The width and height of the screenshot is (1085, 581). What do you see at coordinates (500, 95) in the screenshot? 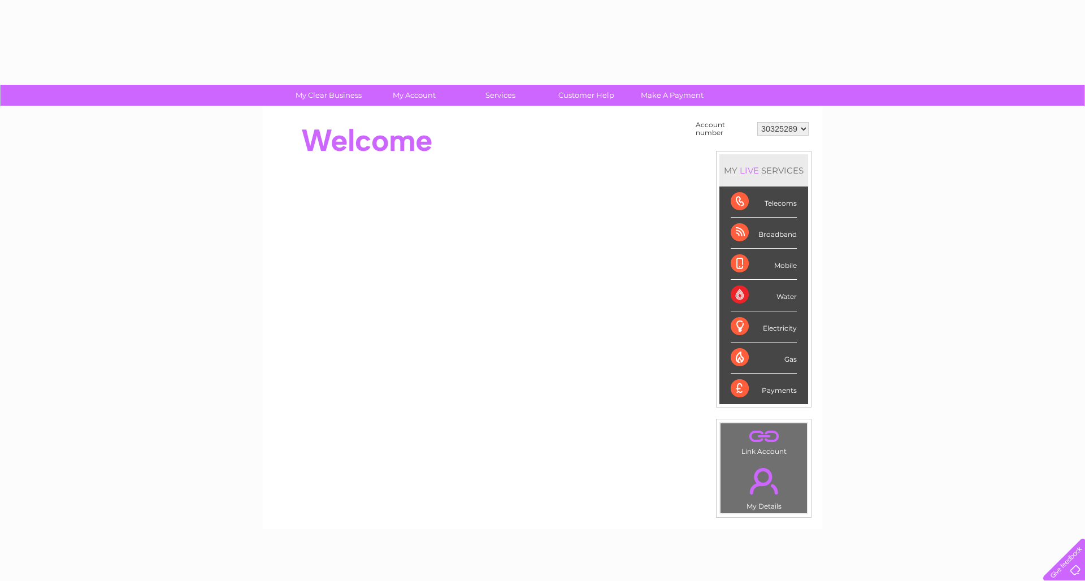
I see `a: Services` at bounding box center [500, 95].